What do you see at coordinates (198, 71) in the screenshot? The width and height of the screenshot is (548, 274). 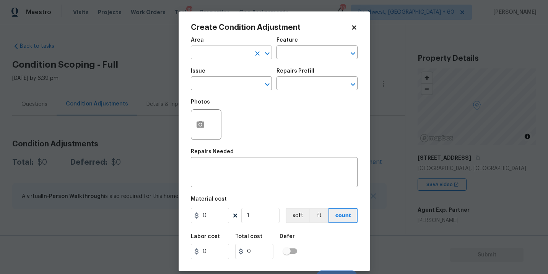 I see `h5: Issue` at bounding box center [198, 71].